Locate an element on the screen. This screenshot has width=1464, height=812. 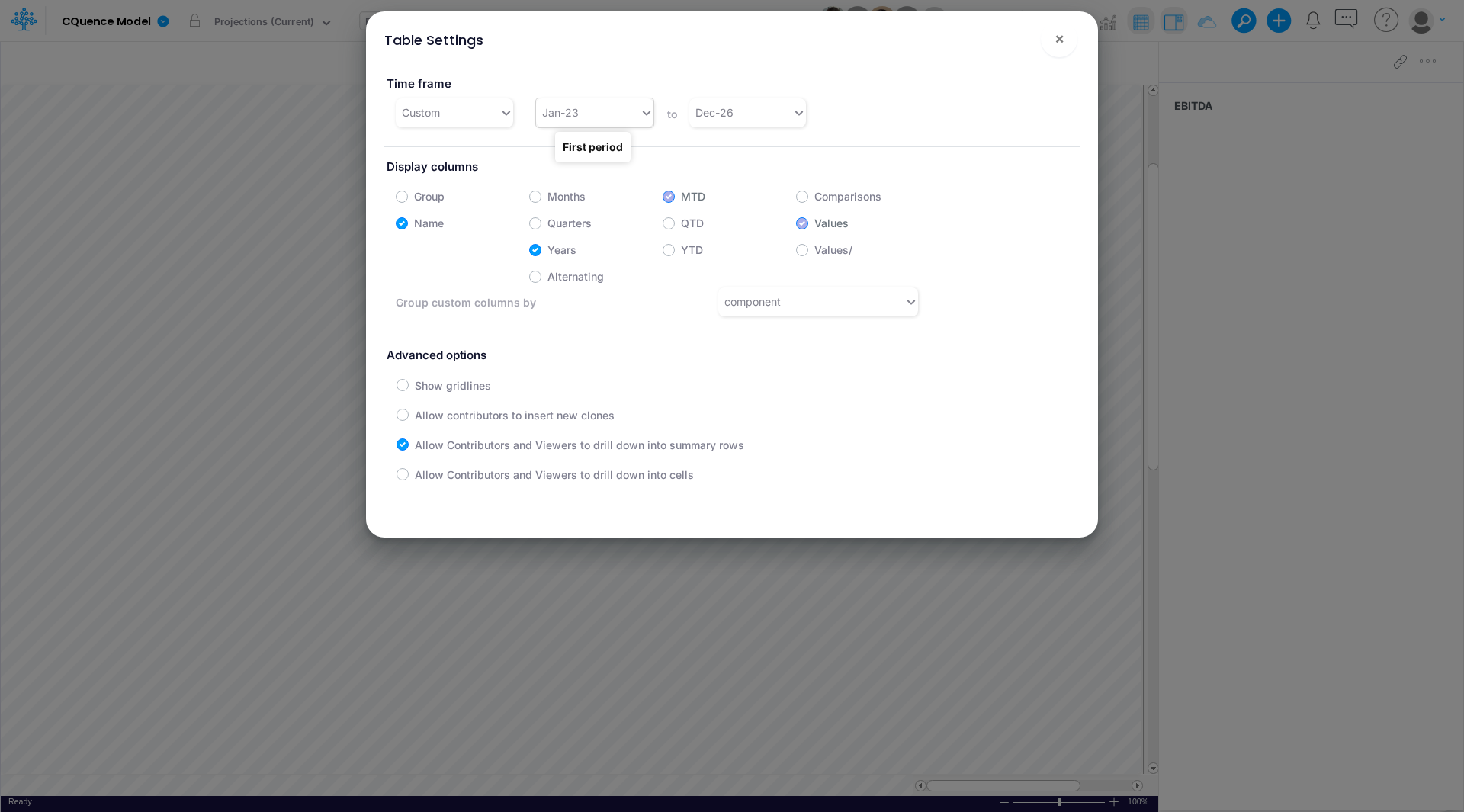
label: Months is located at coordinates (567, 196).